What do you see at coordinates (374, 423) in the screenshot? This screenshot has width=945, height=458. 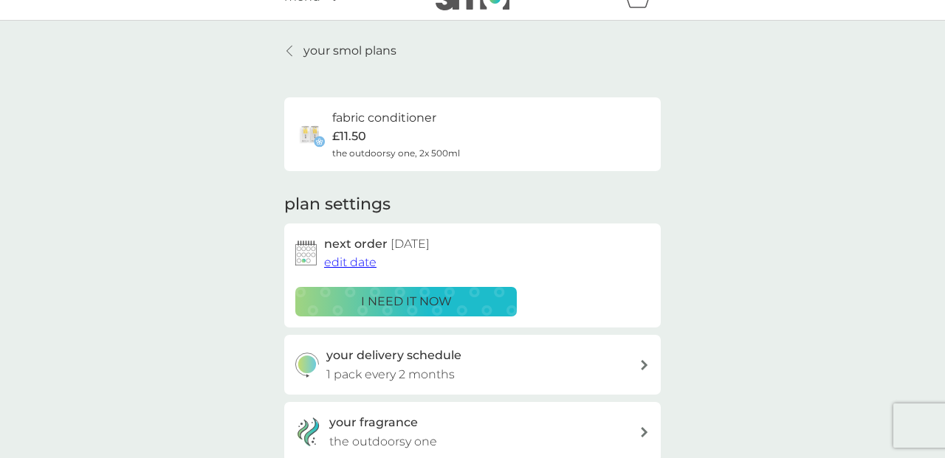 I see `h3: your fragrance` at bounding box center [374, 423].